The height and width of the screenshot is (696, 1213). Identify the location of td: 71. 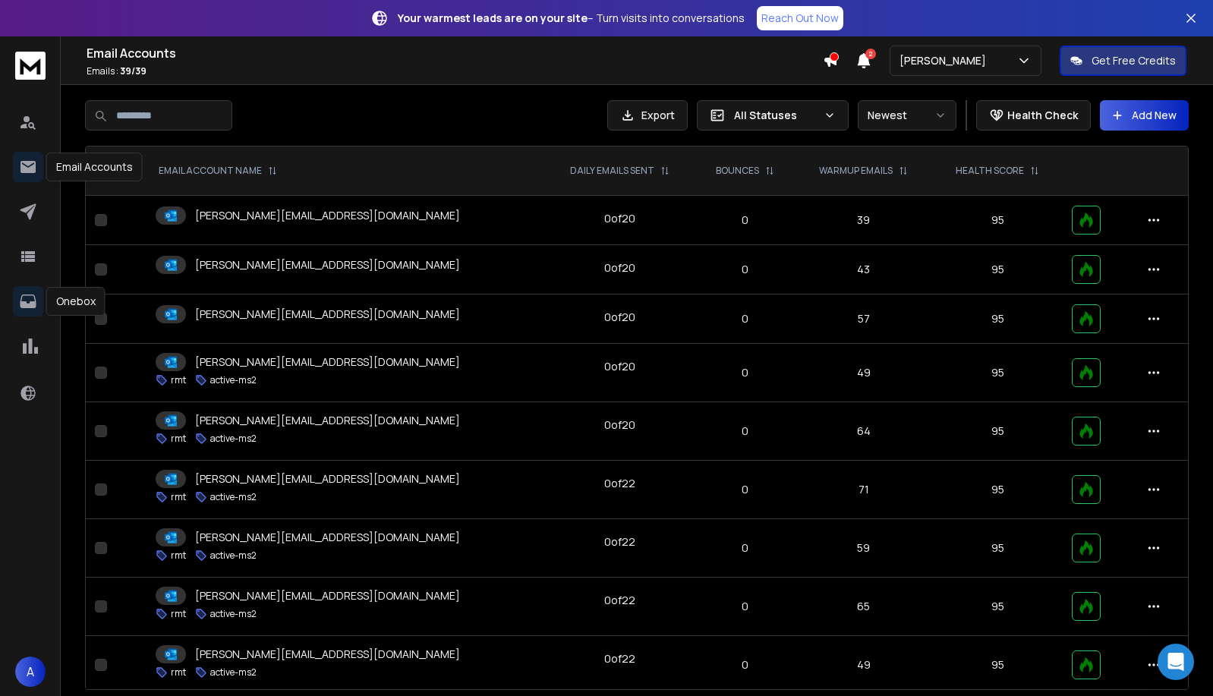
(863, 490).